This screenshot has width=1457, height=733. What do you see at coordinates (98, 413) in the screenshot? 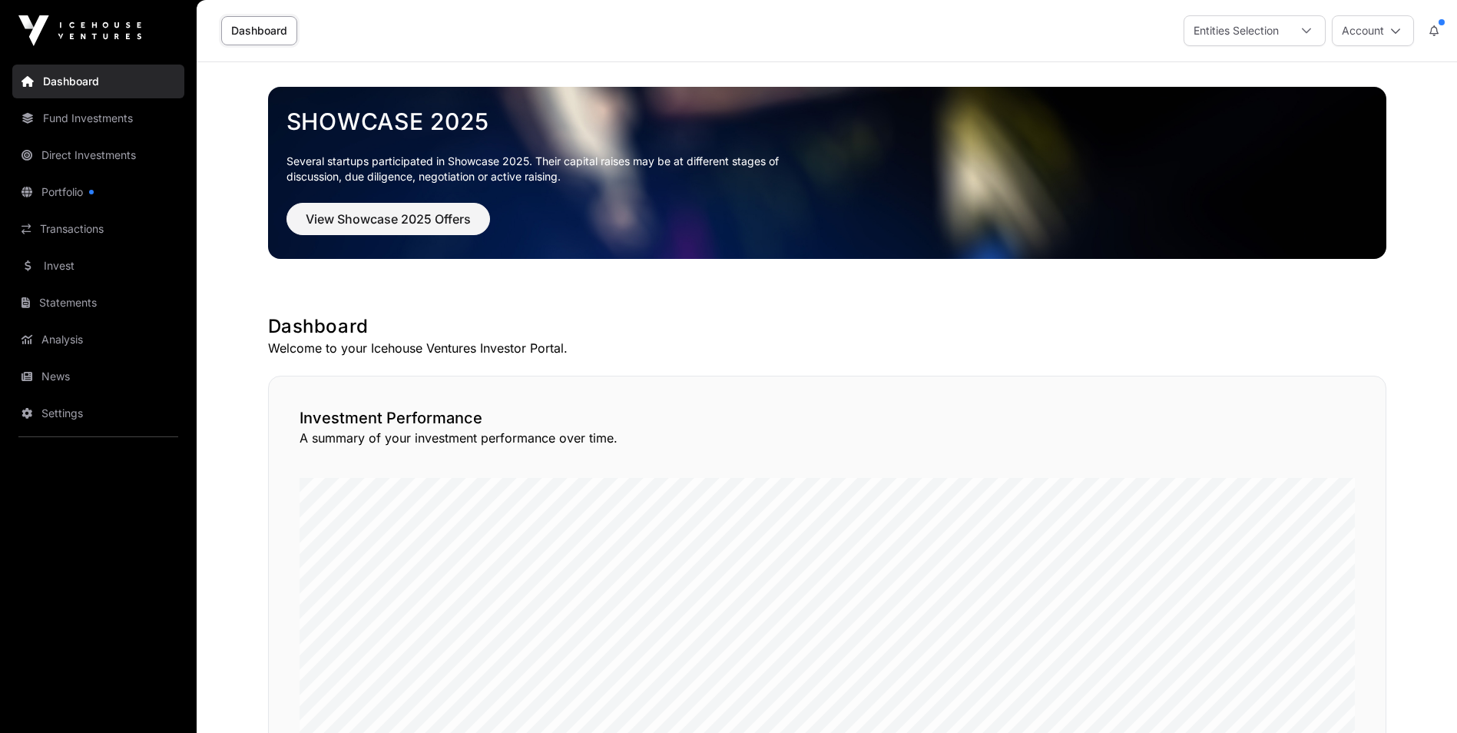
I see `a: Settings` at bounding box center [98, 413].